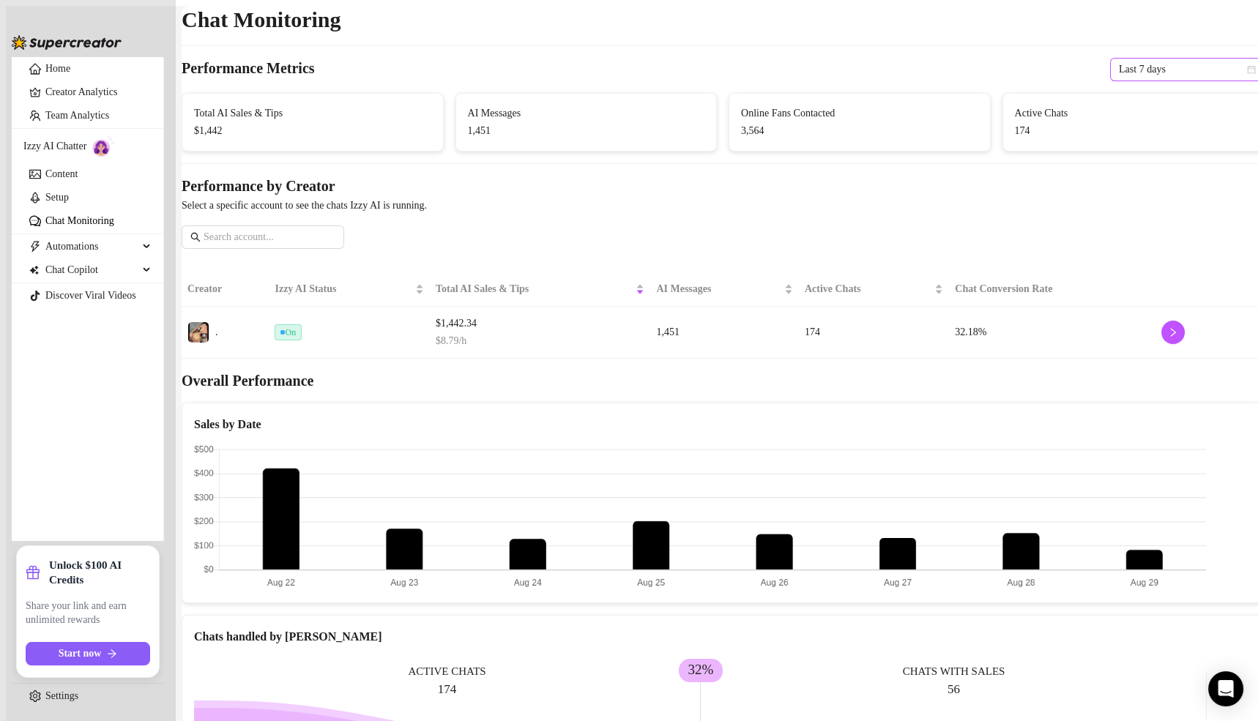  I want to click on th: Active Chats, so click(874, 289).